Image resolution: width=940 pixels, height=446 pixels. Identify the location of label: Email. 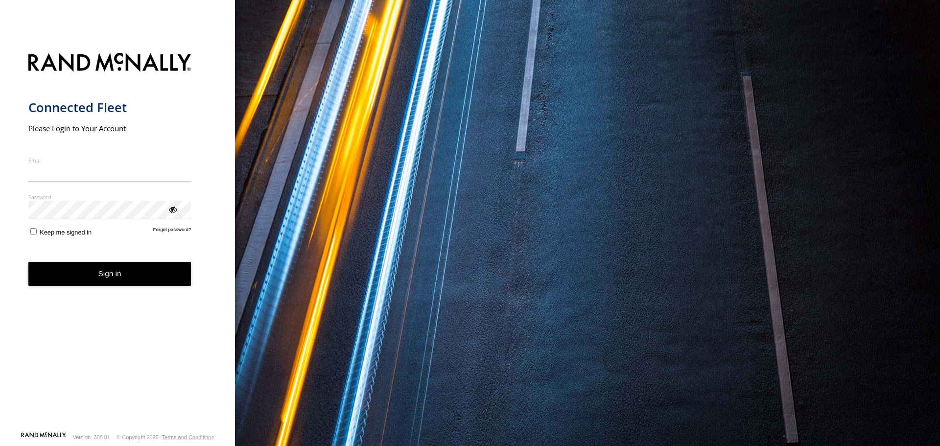
(110, 160).